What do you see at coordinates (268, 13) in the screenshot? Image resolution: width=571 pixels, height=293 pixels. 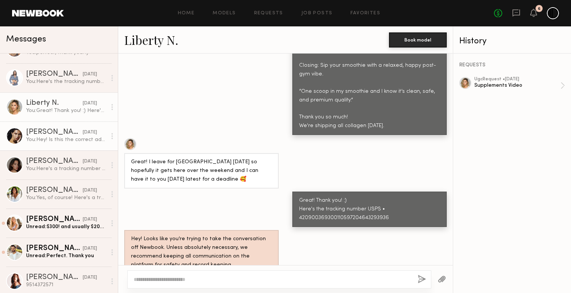 I see `a: Requests` at bounding box center [268, 13].